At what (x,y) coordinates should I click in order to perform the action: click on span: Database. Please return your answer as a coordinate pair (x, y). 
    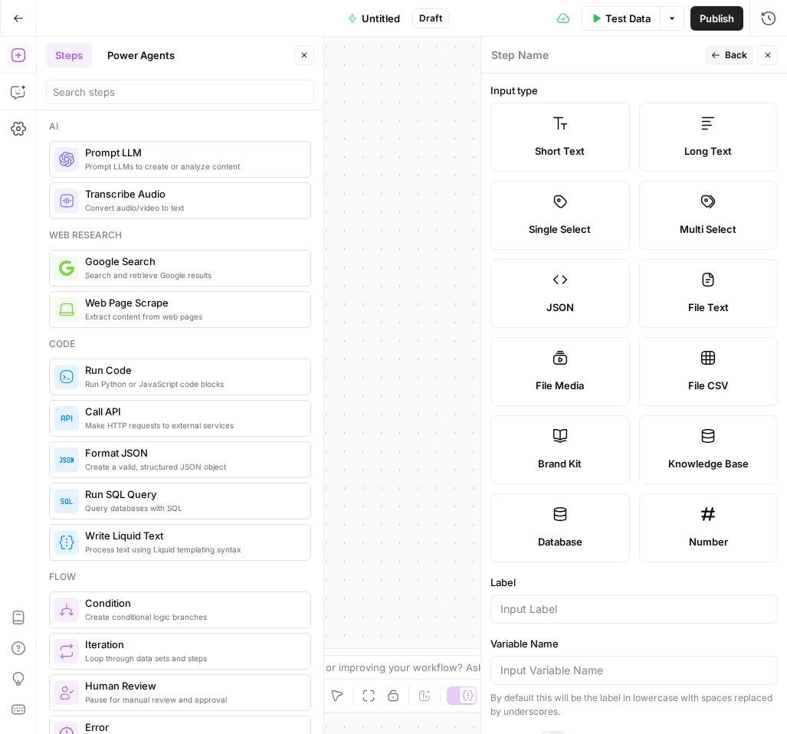
    Looking at the image, I should click on (560, 542).